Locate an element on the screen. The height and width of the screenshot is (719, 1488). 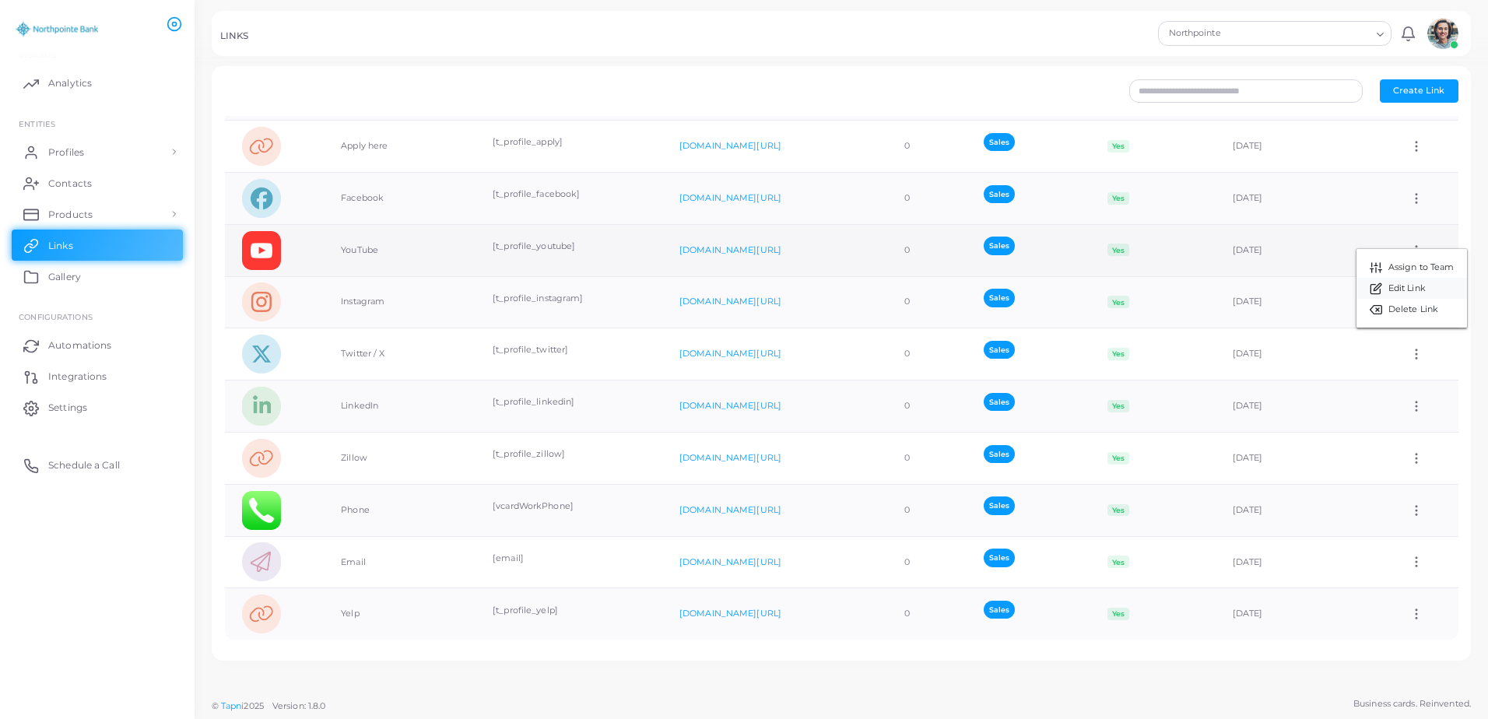
span: Edit Link is located at coordinates (1407, 289).